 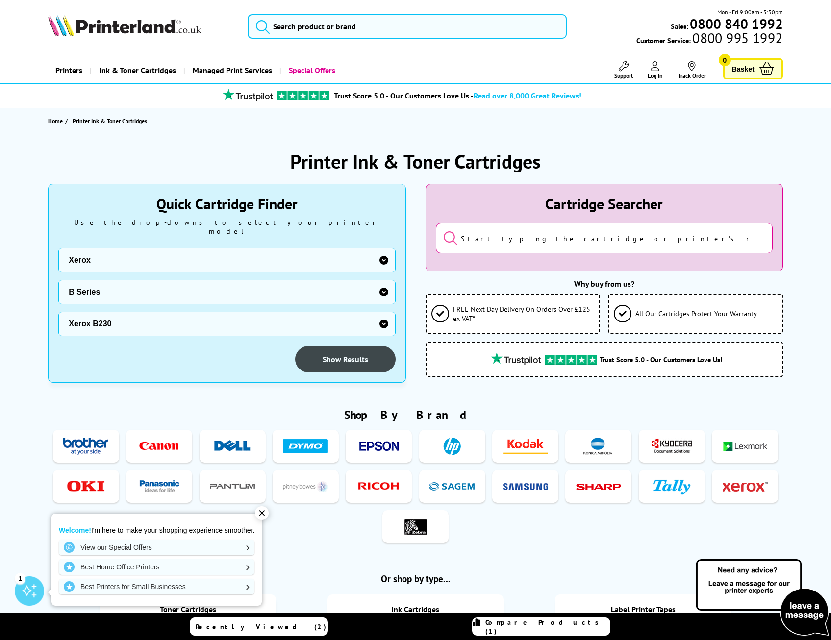 What do you see at coordinates (745, 446) in the screenshot?
I see `img: Lexmark` at bounding box center [745, 446].